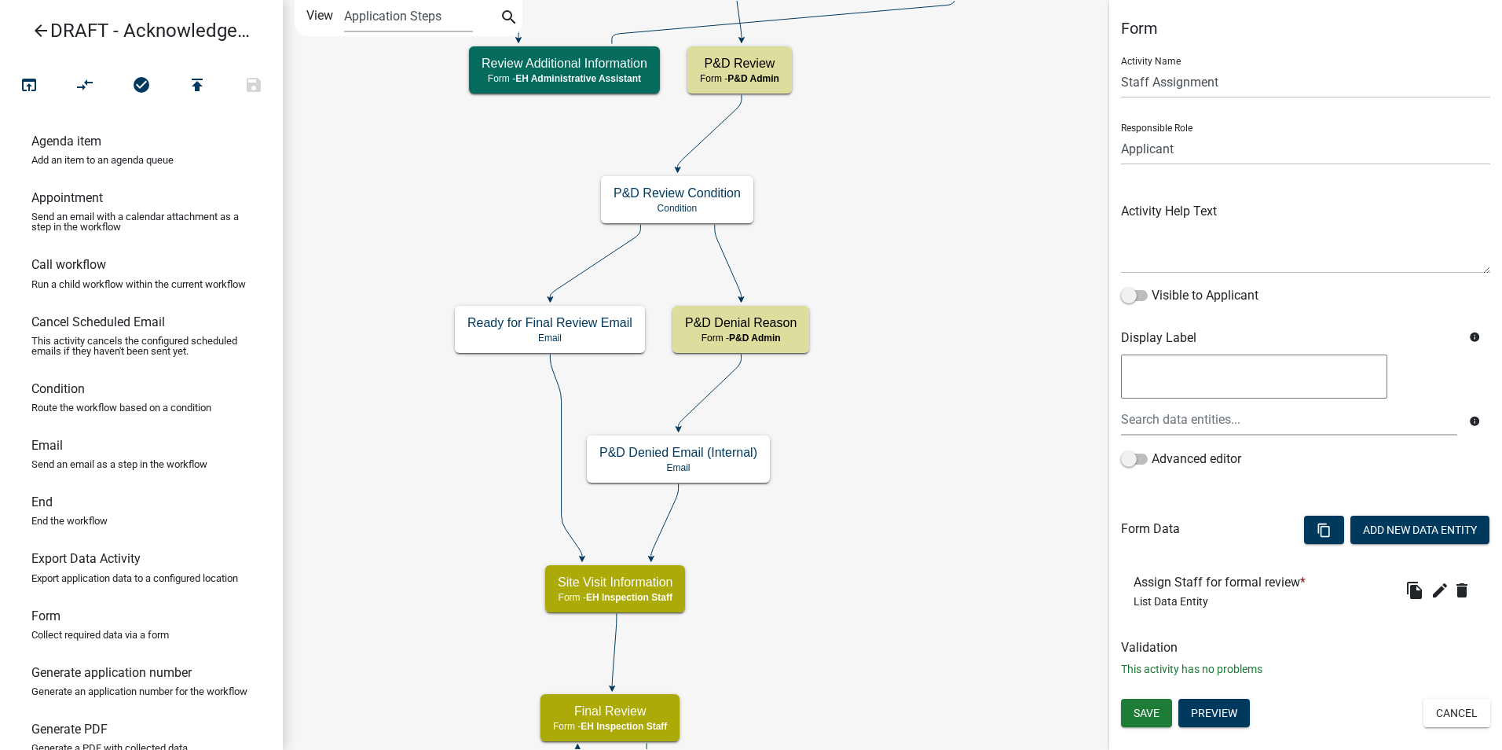 The height and width of the screenshot is (750, 1502). Describe the element at coordinates (1440, 590) in the screenshot. I see `i: edit` at that location.